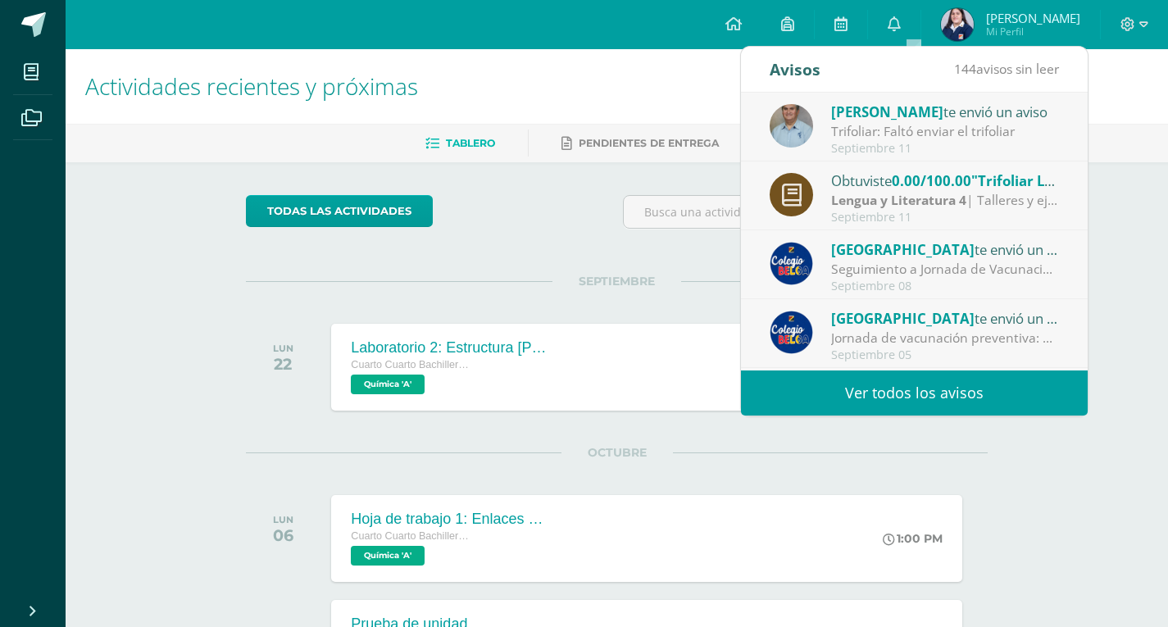 The width and height of the screenshot is (1168, 627). Describe the element at coordinates (965, 69) in the screenshot. I see `span: 144` at that location.